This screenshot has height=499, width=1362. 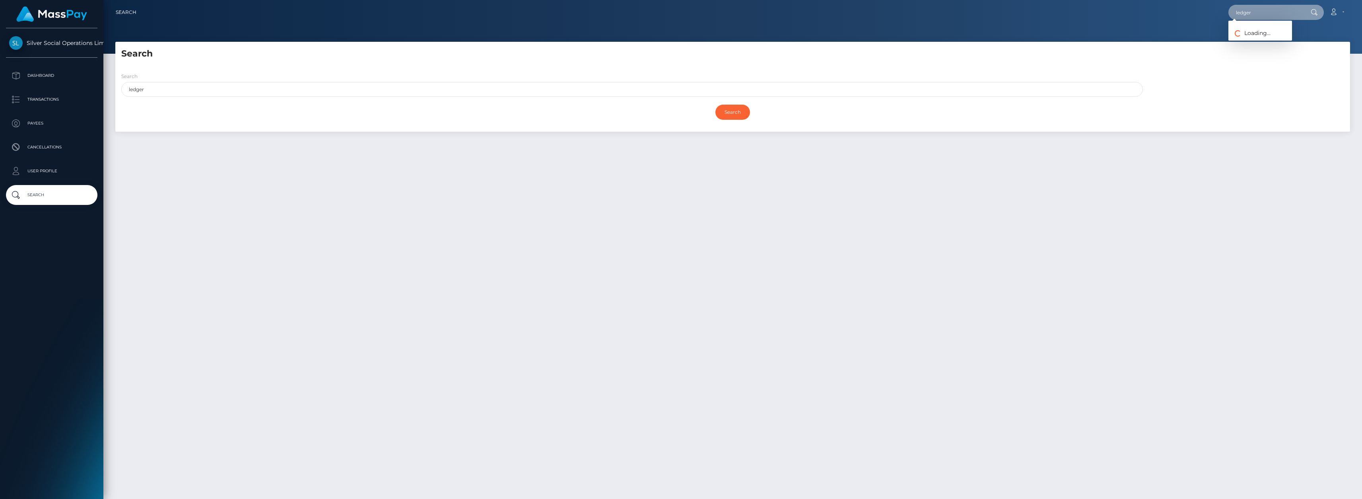 What do you see at coordinates (52, 76) in the screenshot?
I see `a: Dashboard` at bounding box center [52, 76].